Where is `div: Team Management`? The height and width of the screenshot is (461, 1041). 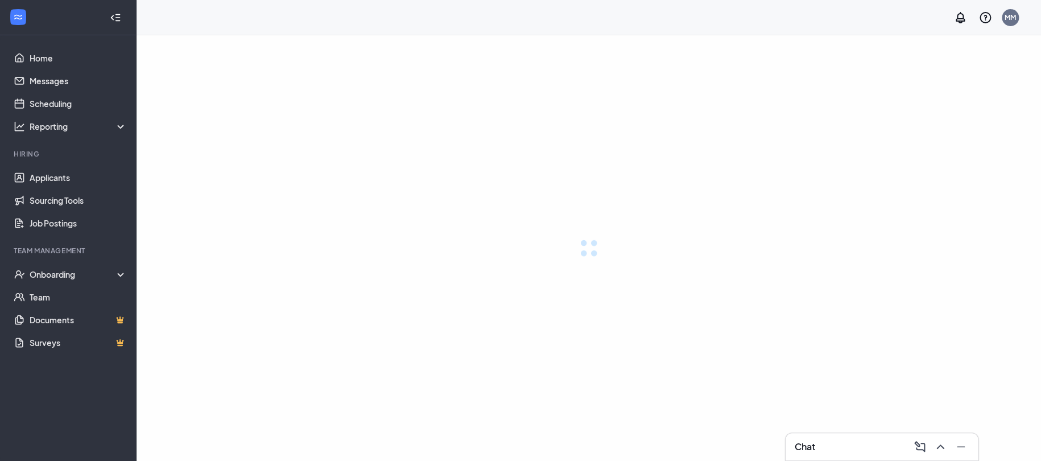
div: Team Management is located at coordinates (69, 250).